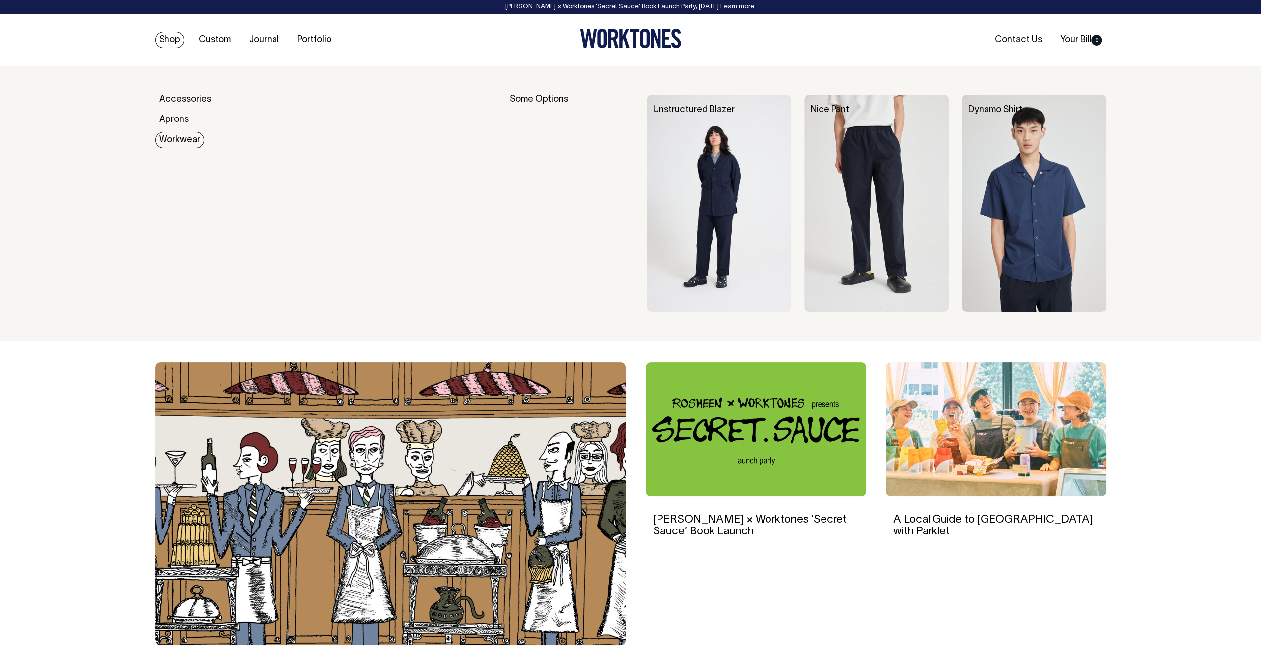 The image size is (1261, 647). Describe the element at coordinates (179, 140) in the screenshot. I see `a: Workwear` at that location.